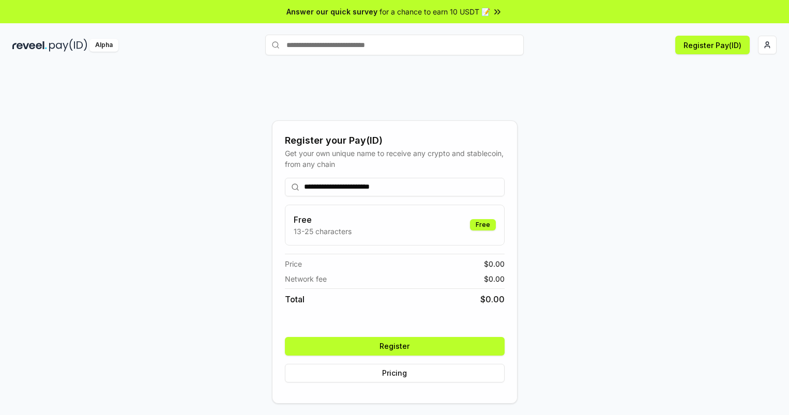  What do you see at coordinates (104, 45) in the screenshot?
I see `div: Alpha` at bounding box center [104, 45].